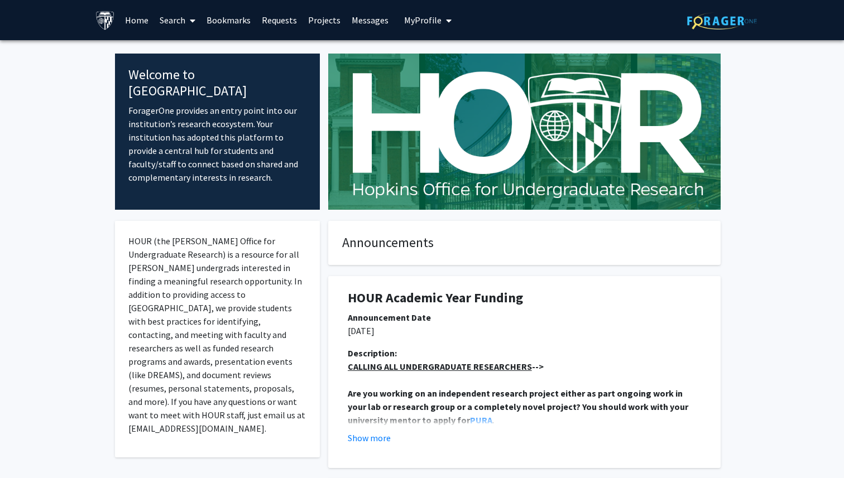 This screenshot has height=478, width=844. Describe the element at coordinates (324, 20) in the screenshot. I see `a: Projects` at that location.